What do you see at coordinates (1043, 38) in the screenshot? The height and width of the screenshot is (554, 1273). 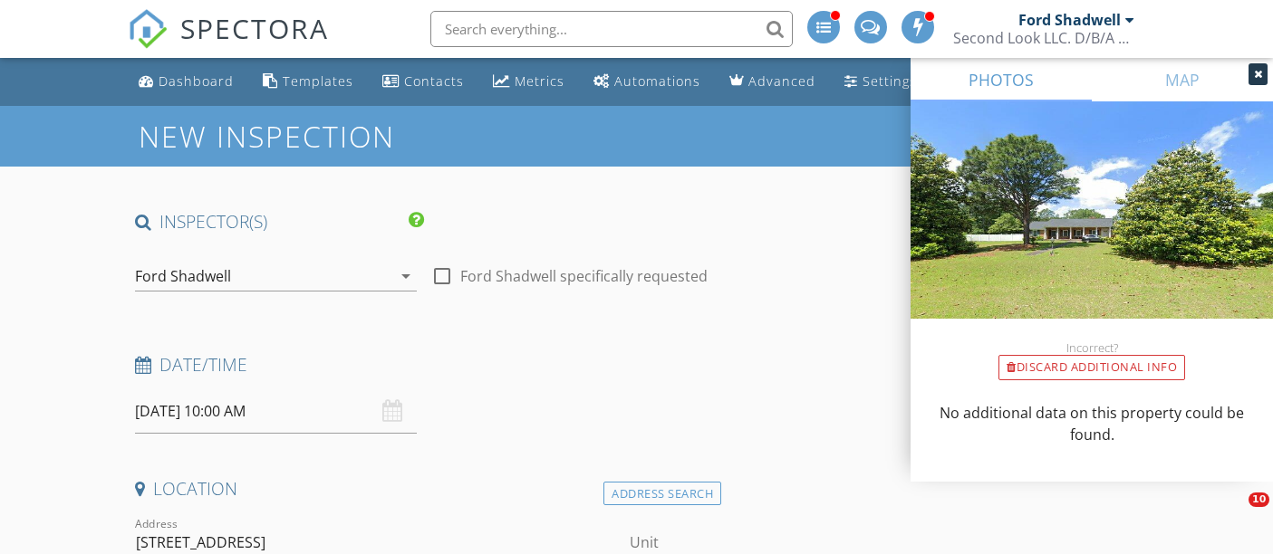 I see `div: Second Look LLC. D/B/A National Property Inspections` at bounding box center [1043, 38].